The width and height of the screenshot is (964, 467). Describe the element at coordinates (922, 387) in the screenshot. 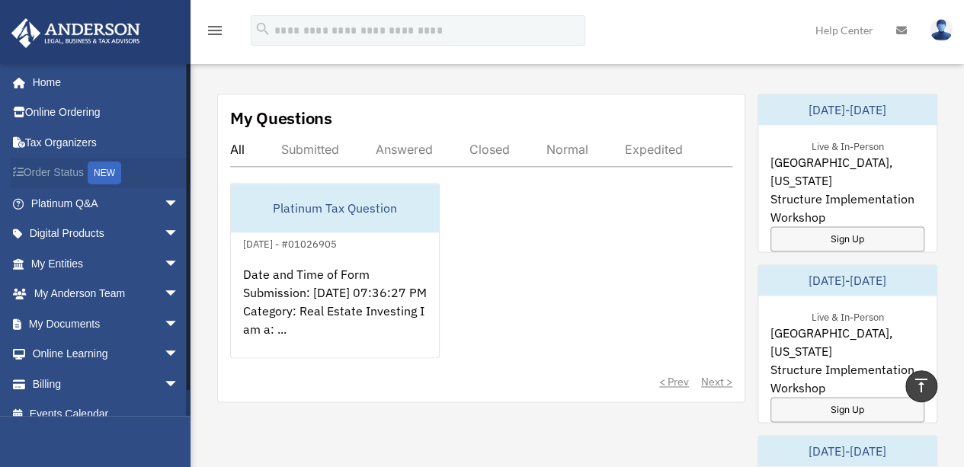

I see `a: vertical_align_top` at that location.